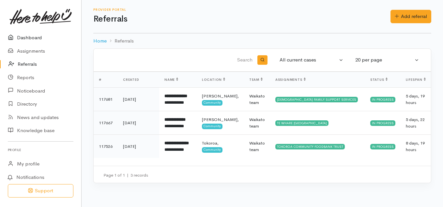 This screenshot has width=443, height=207. What do you see at coordinates (126, 175) in the screenshot?
I see `small: Page 1 of 1 3 records` at bounding box center [126, 175].